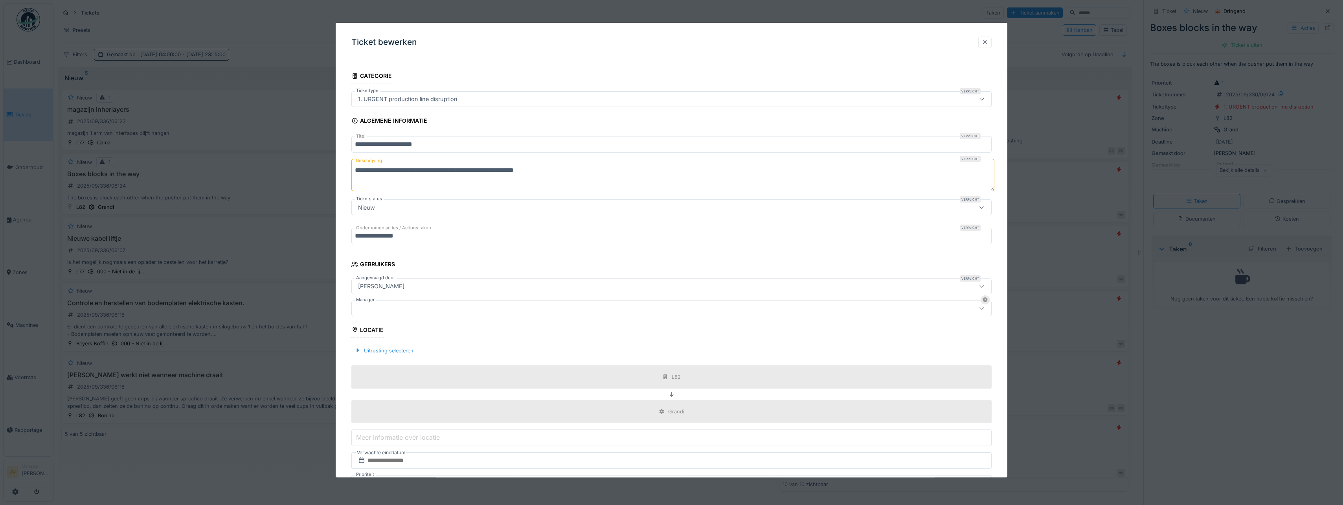  What do you see at coordinates (366, 207) in the screenshot?
I see `div: Nieuw` at bounding box center [366, 207].